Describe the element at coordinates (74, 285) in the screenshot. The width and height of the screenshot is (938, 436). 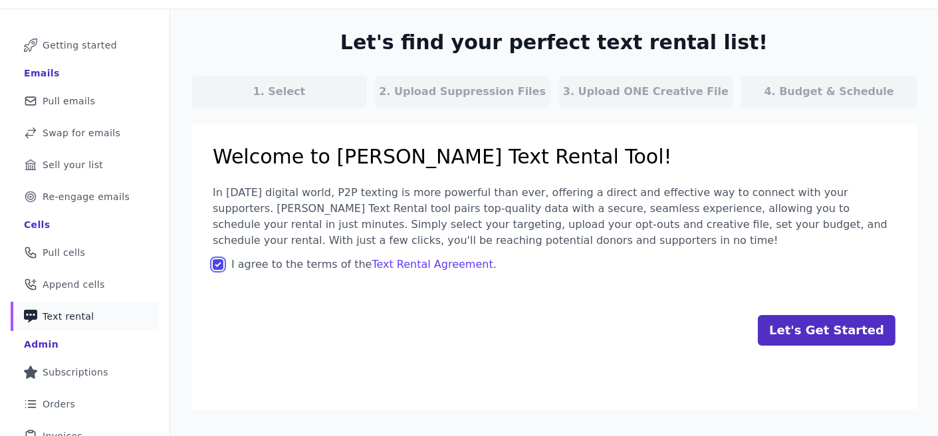
I see `span: Append cells` at that location.